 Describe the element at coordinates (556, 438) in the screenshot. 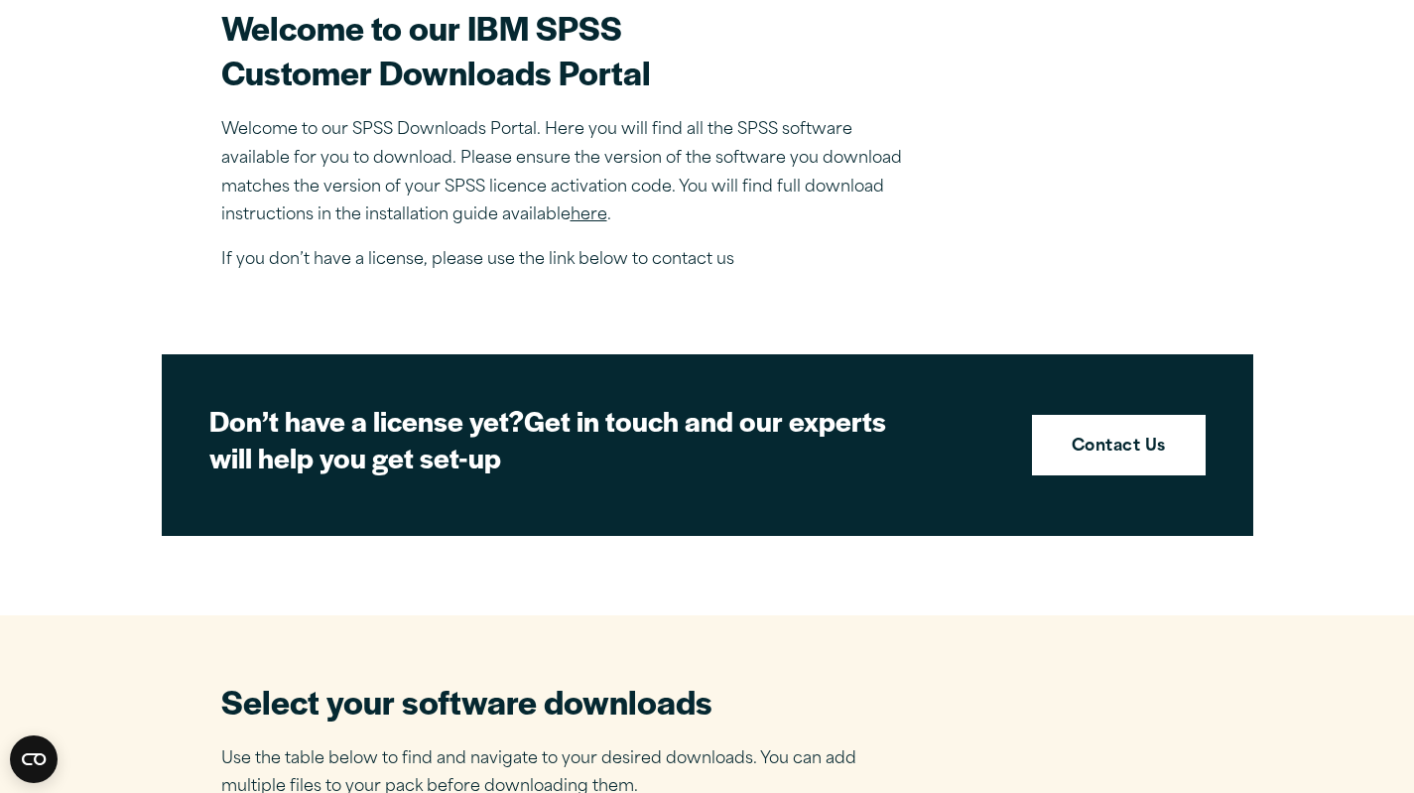

I see `h2: Get in touch and our experts will help you get set-up` at that location.